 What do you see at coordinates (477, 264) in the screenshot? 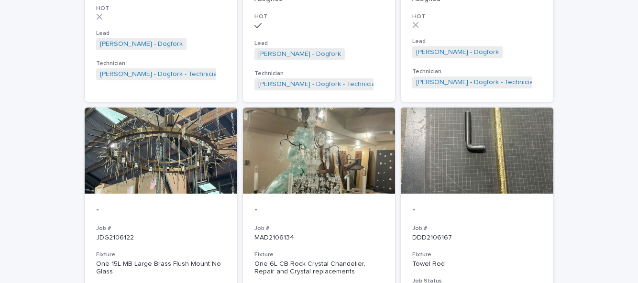
I see `div: Towel Rod` at bounding box center [477, 264].